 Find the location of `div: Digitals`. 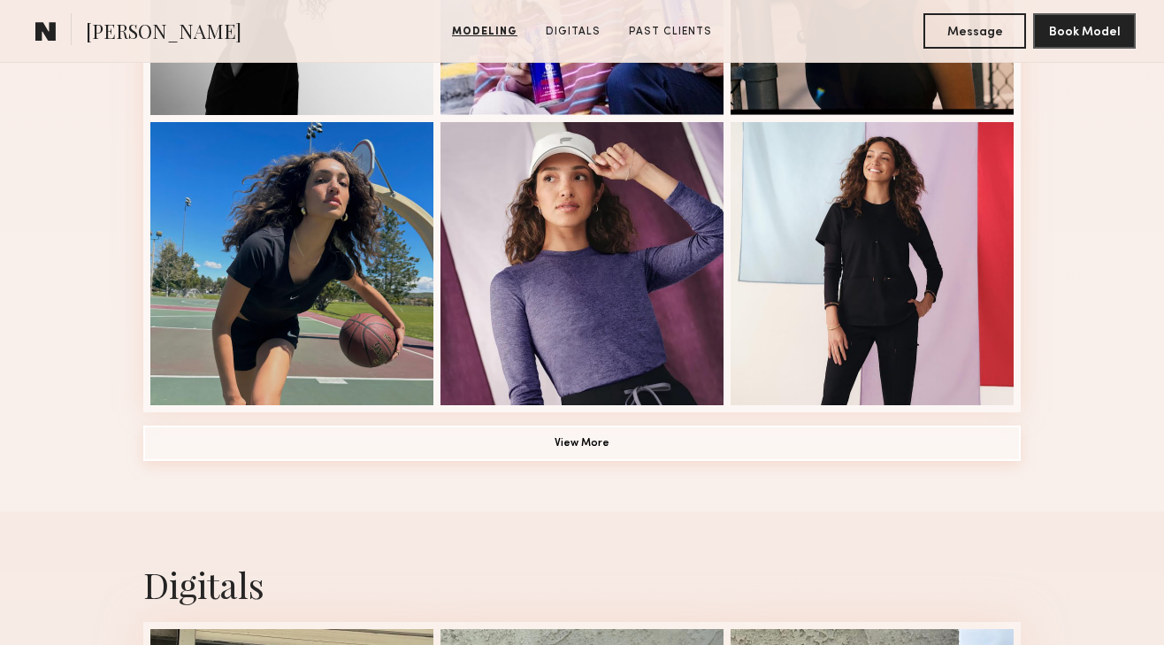

div: Digitals is located at coordinates (582, 584).